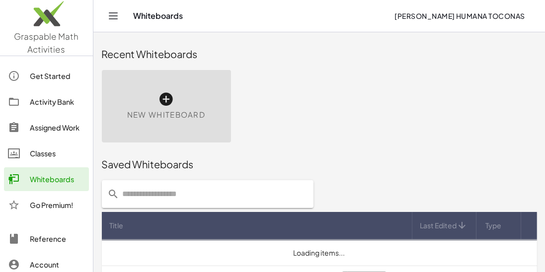  What do you see at coordinates (57, 205) in the screenshot?
I see `div: Go Premium!` at bounding box center [57, 205].